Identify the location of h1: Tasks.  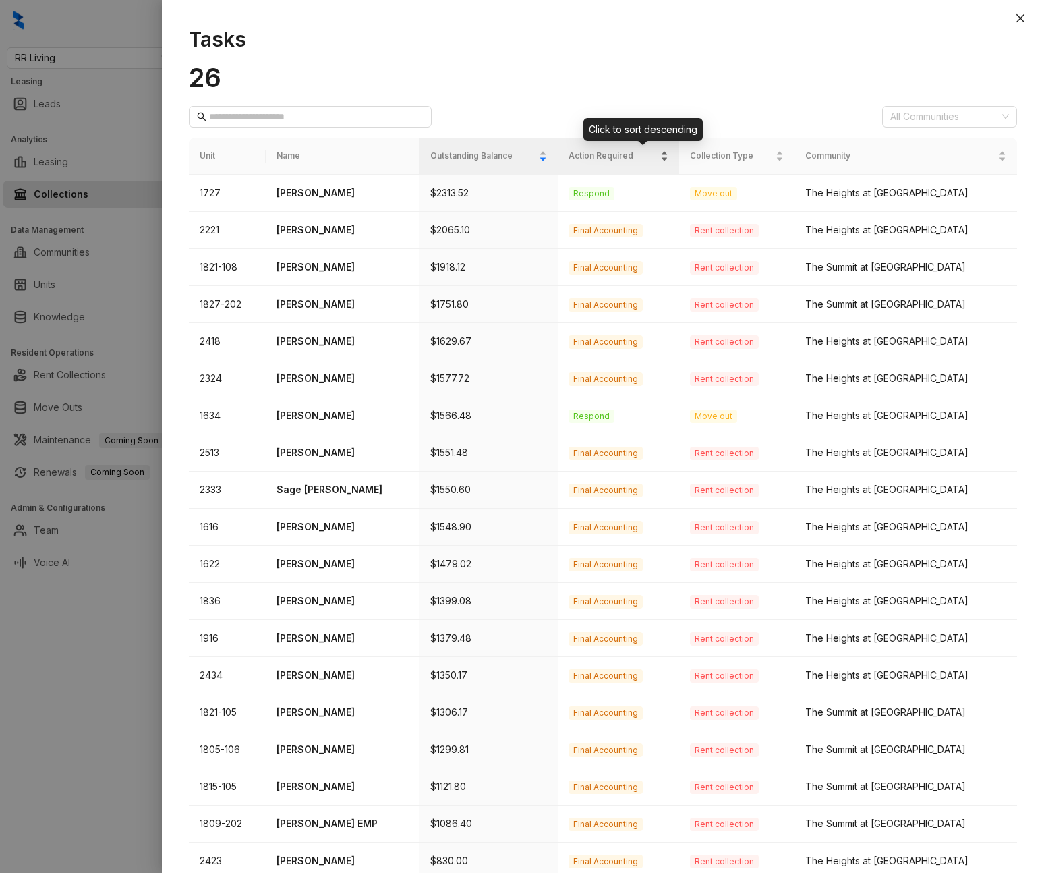
(603, 39).